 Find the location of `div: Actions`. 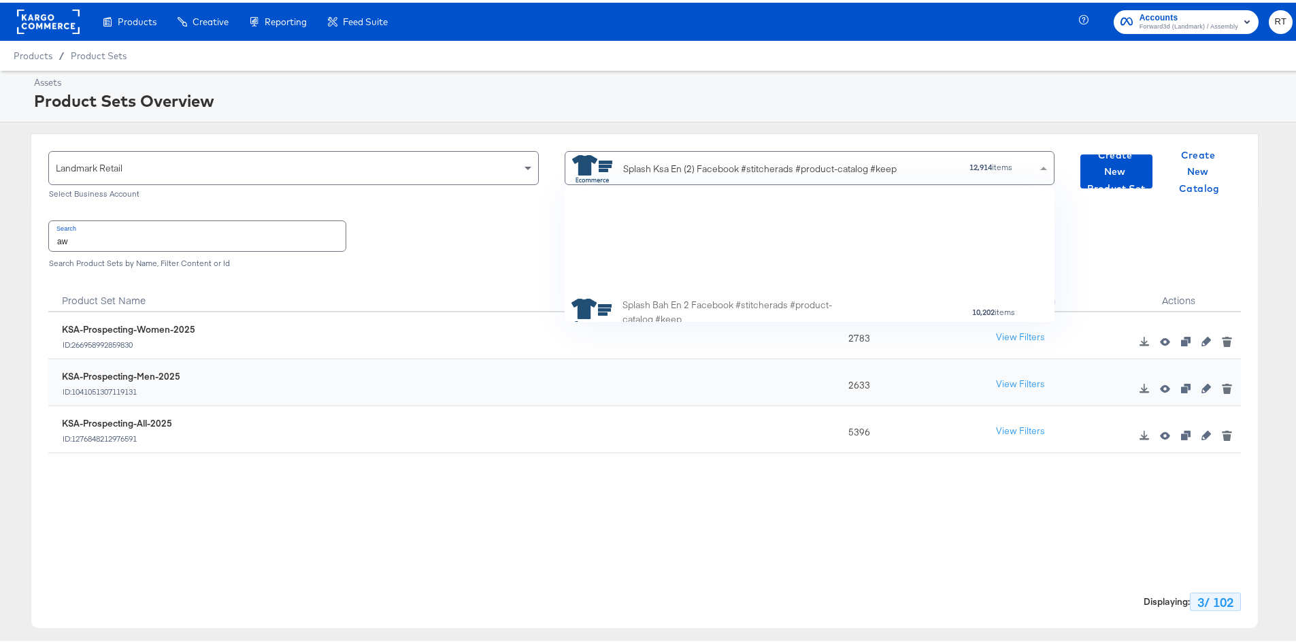

div: Actions is located at coordinates (1179, 293).